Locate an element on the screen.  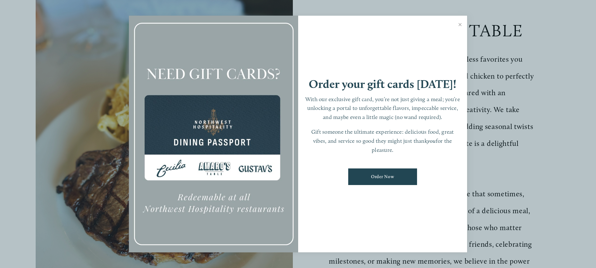
p: Gift someone the ultimate experience: delicious food, great vibes, and service so good they might... is located at coordinates (383, 141).